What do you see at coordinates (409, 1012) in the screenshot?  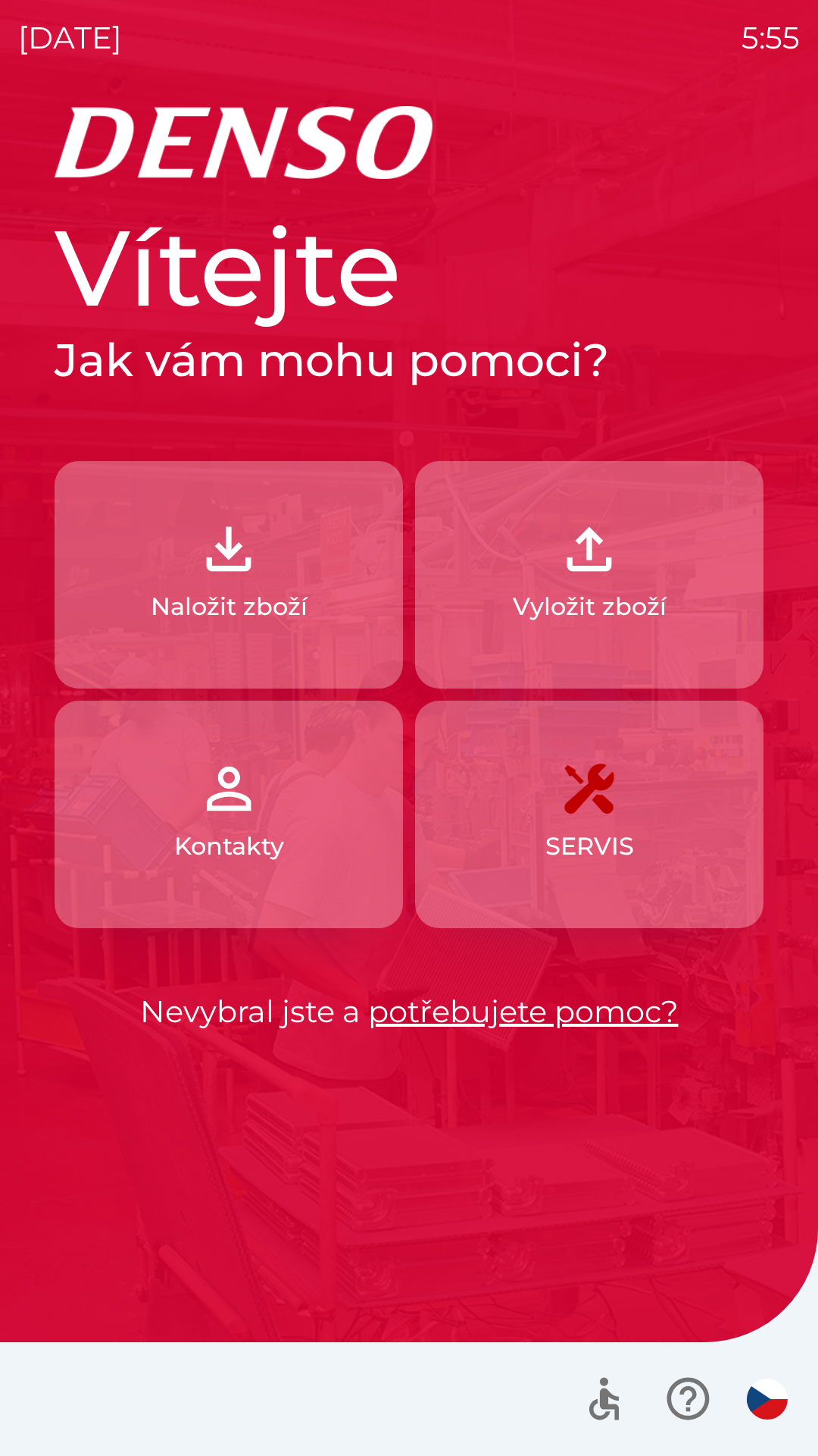 I see `p: Nevybral jste a` at bounding box center [409, 1012].